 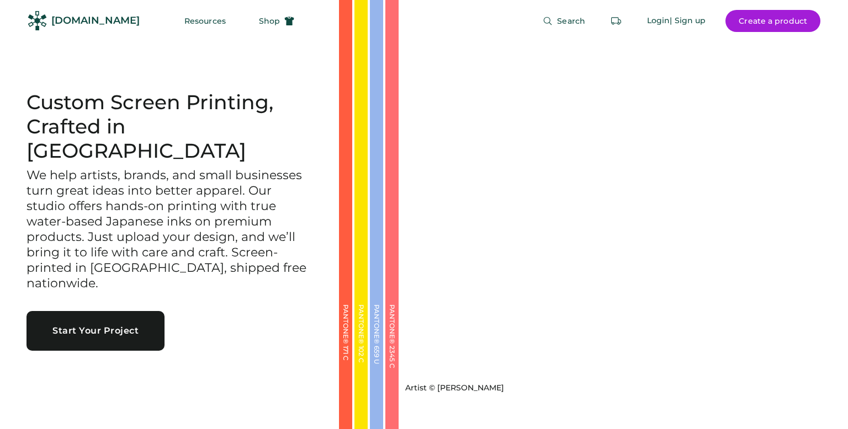 What do you see at coordinates (571, 21) in the screenshot?
I see `span: Search` at bounding box center [571, 21].